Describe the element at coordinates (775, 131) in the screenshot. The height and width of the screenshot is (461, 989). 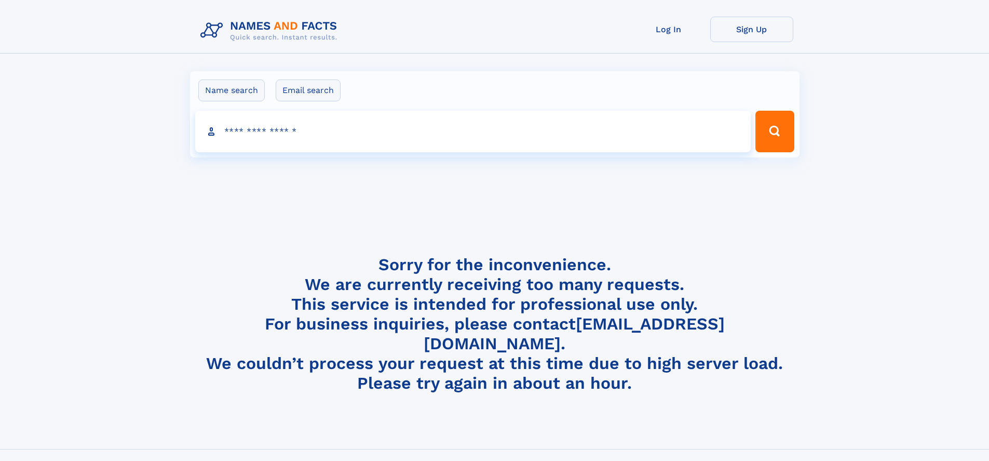
I see `button: Search Button` at that location.